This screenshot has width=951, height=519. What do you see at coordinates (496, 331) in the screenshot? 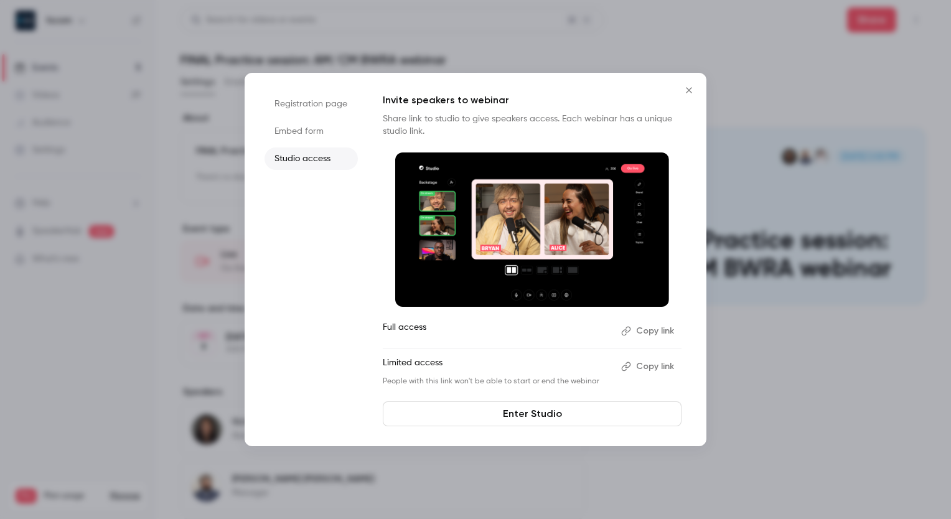
I see `p: Full access` at bounding box center [496, 331].